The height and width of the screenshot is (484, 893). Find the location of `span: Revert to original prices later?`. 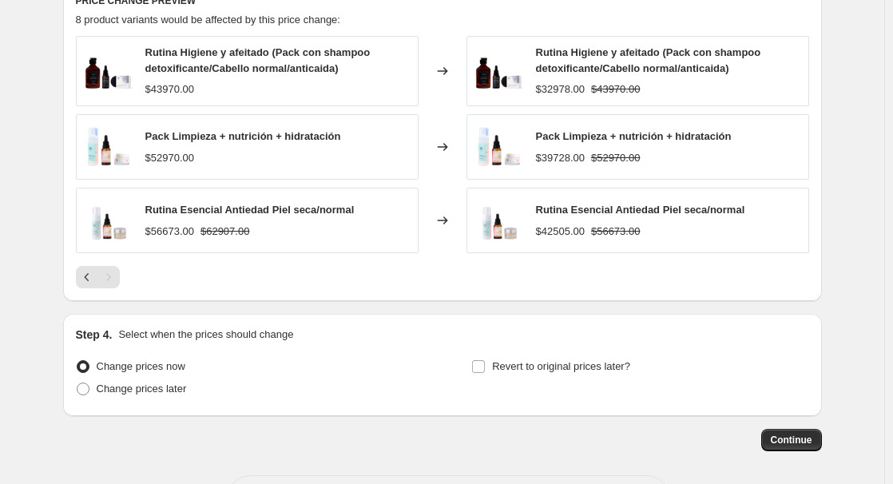

span: Revert to original prices later? is located at coordinates (561, 366).